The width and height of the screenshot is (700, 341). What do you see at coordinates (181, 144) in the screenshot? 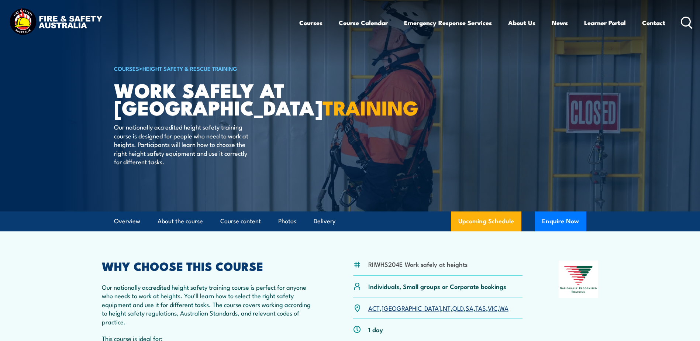
I see `p: Our nationally accredited height safety training course is designed for people who need to work a...` at bounding box center [181, 144].